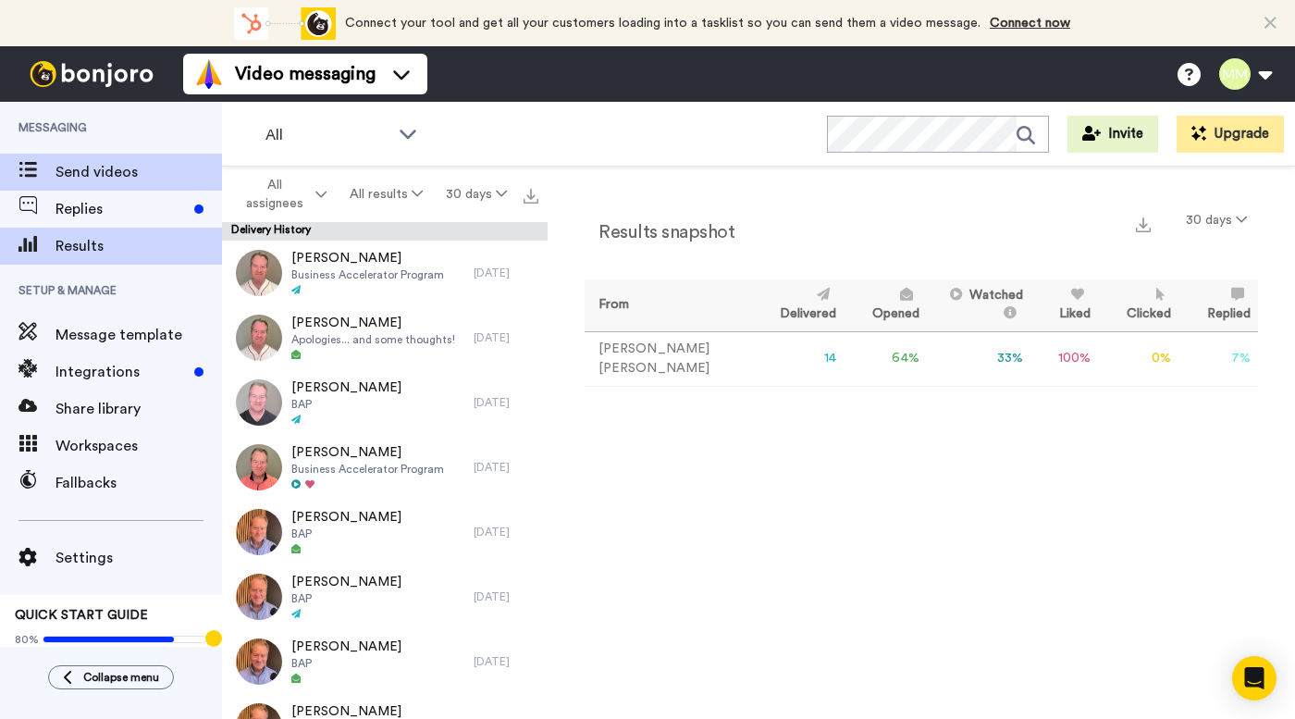 The width and height of the screenshot is (1295, 719). What do you see at coordinates (1231, 134) in the screenshot?
I see `button: Upgrade` at bounding box center [1231, 134].